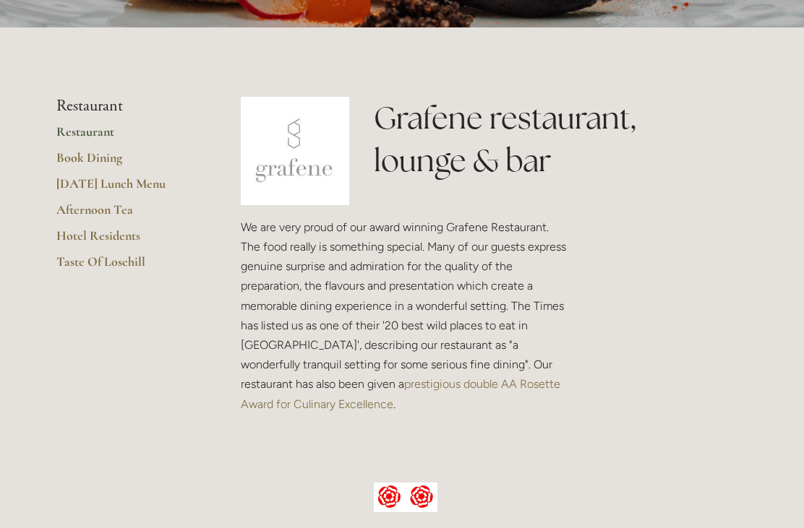 The height and width of the screenshot is (528, 804). I want to click on a: Afternoon Tea, so click(125, 215).